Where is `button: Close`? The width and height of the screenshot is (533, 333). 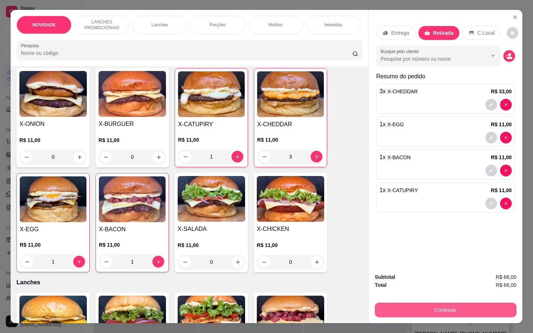 button: Close is located at coordinates (515, 17).